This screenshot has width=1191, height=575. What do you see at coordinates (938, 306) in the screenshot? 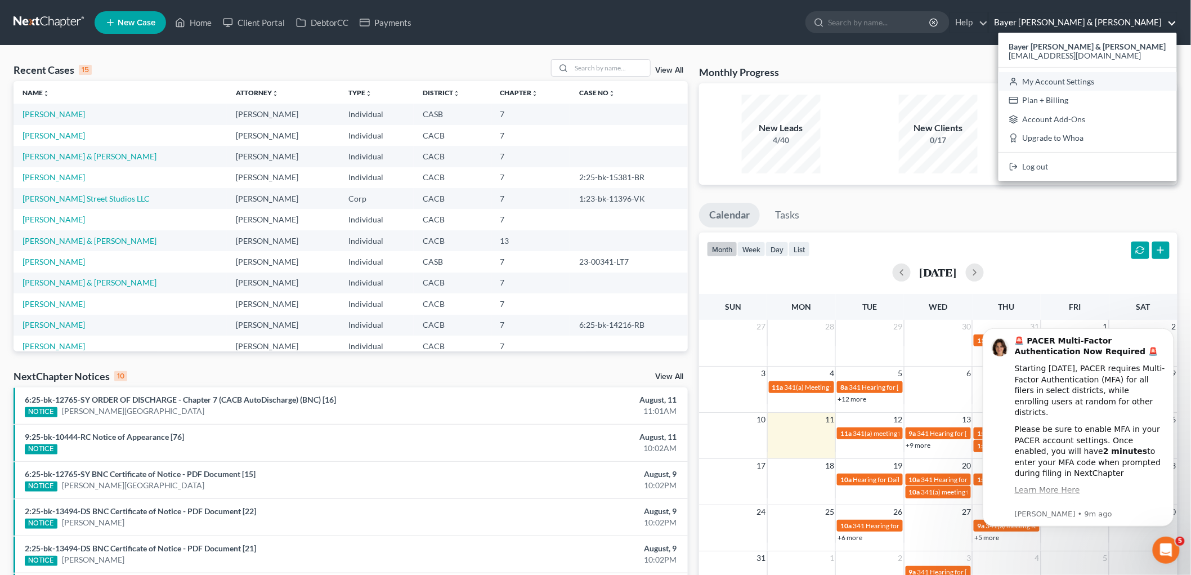
I see `span: Wed` at bounding box center [938, 306].